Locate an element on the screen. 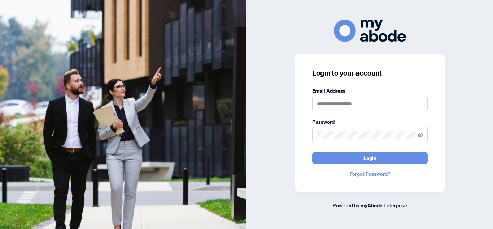 Image resolution: width=493 pixels, height=229 pixels. a: Forgot Password? is located at coordinates (370, 174).